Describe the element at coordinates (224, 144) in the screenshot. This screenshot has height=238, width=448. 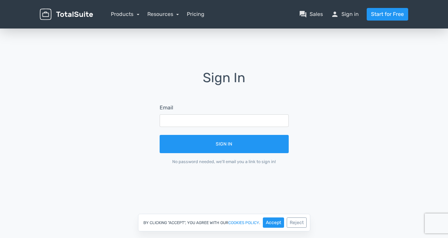
I see `button: Sign In` at that location.